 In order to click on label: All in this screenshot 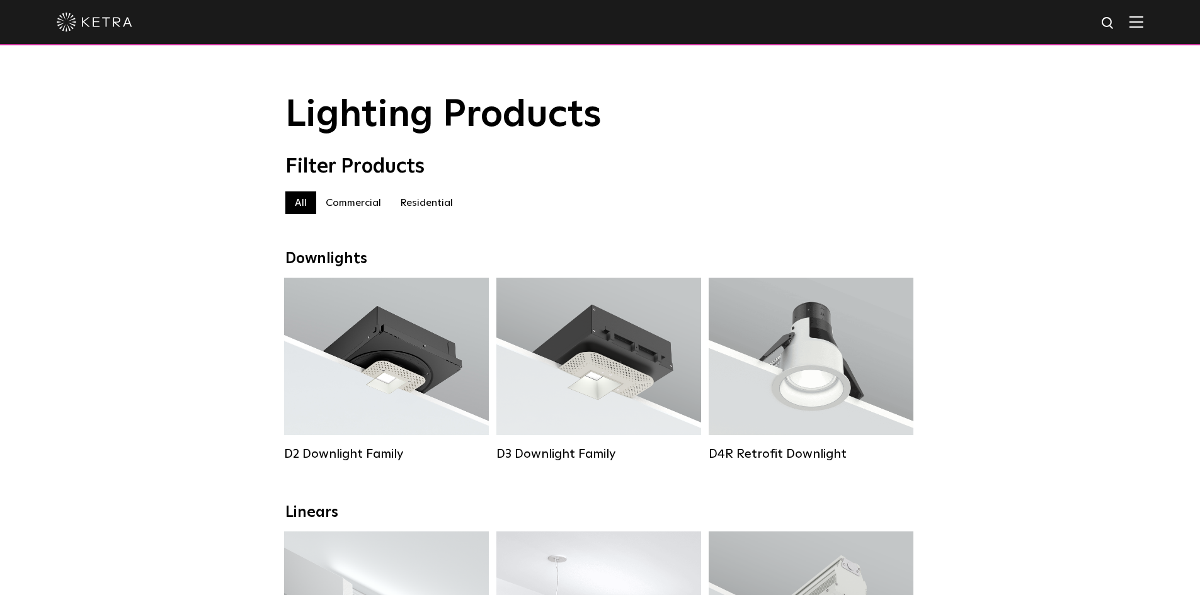, I will do `click(301, 203)`.